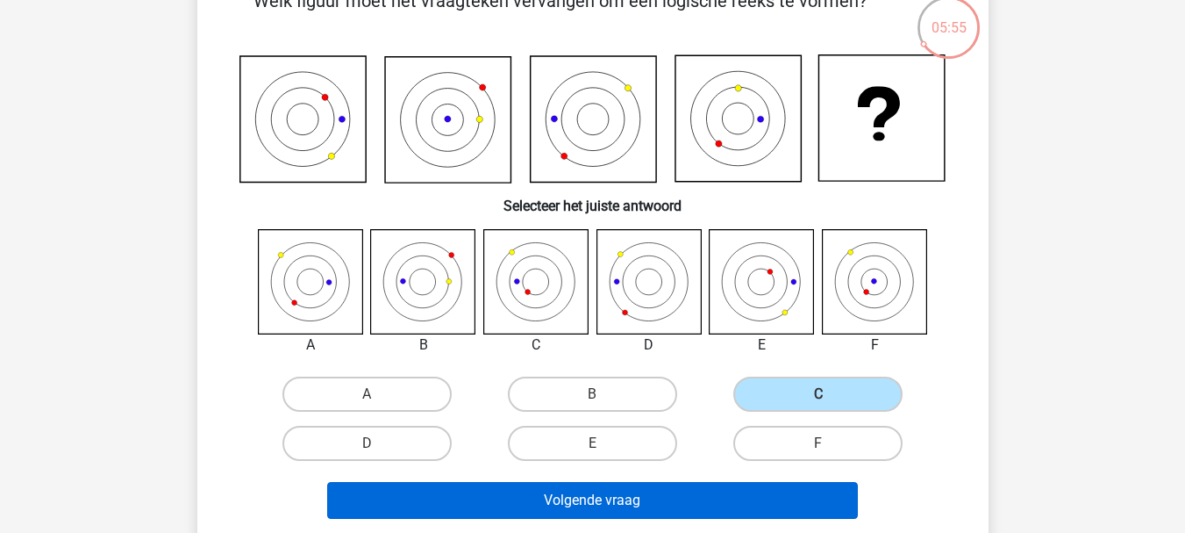 Image resolution: width=1185 pixels, height=533 pixels. What do you see at coordinates (536, 345) in the screenshot?
I see `div: C` at bounding box center [536, 345].